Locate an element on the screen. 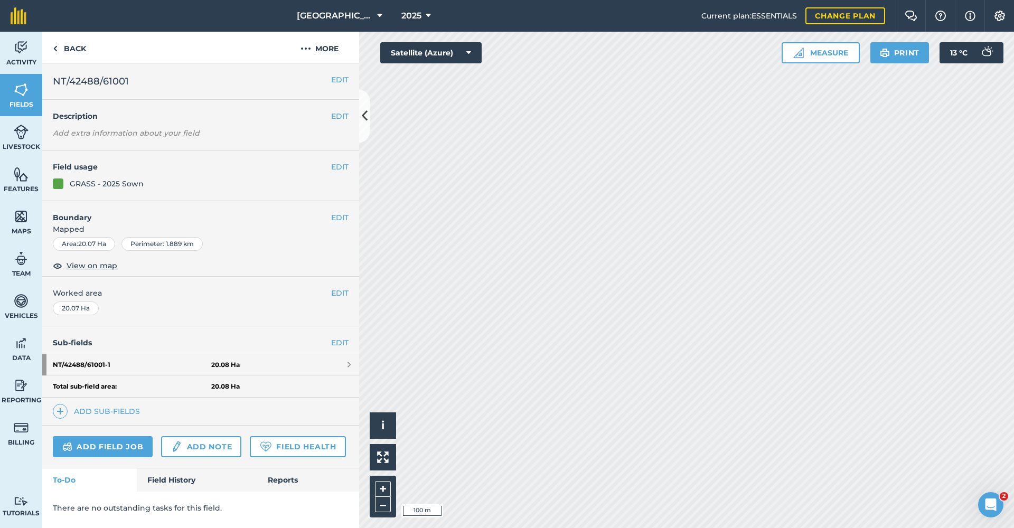 The height and width of the screenshot is (528, 1014). button: View on map is located at coordinates (85, 266).